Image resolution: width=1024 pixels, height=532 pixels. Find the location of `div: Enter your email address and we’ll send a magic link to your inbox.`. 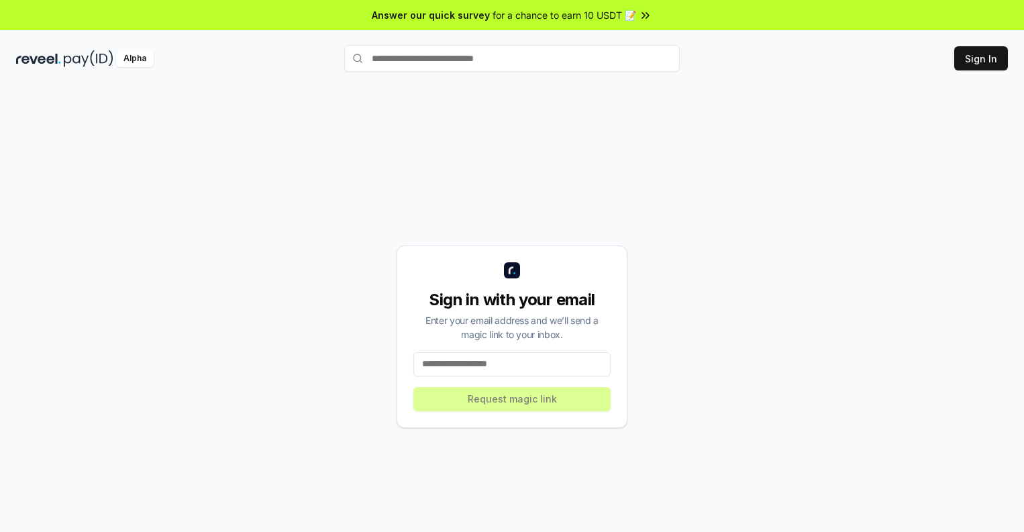

div: Enter your email address and we’ll send a magic link to your inbox. is located at coordinates (512, 327).